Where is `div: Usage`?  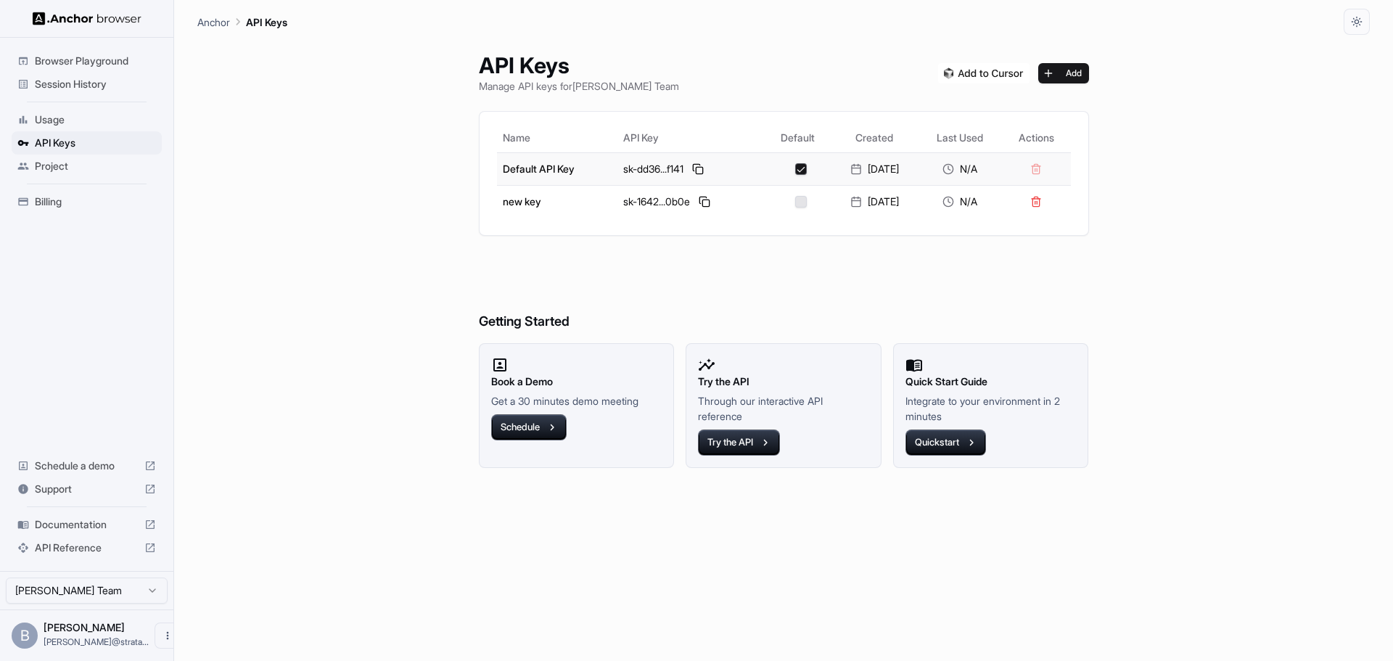
div: Usage is located at coordinates (86, 120).